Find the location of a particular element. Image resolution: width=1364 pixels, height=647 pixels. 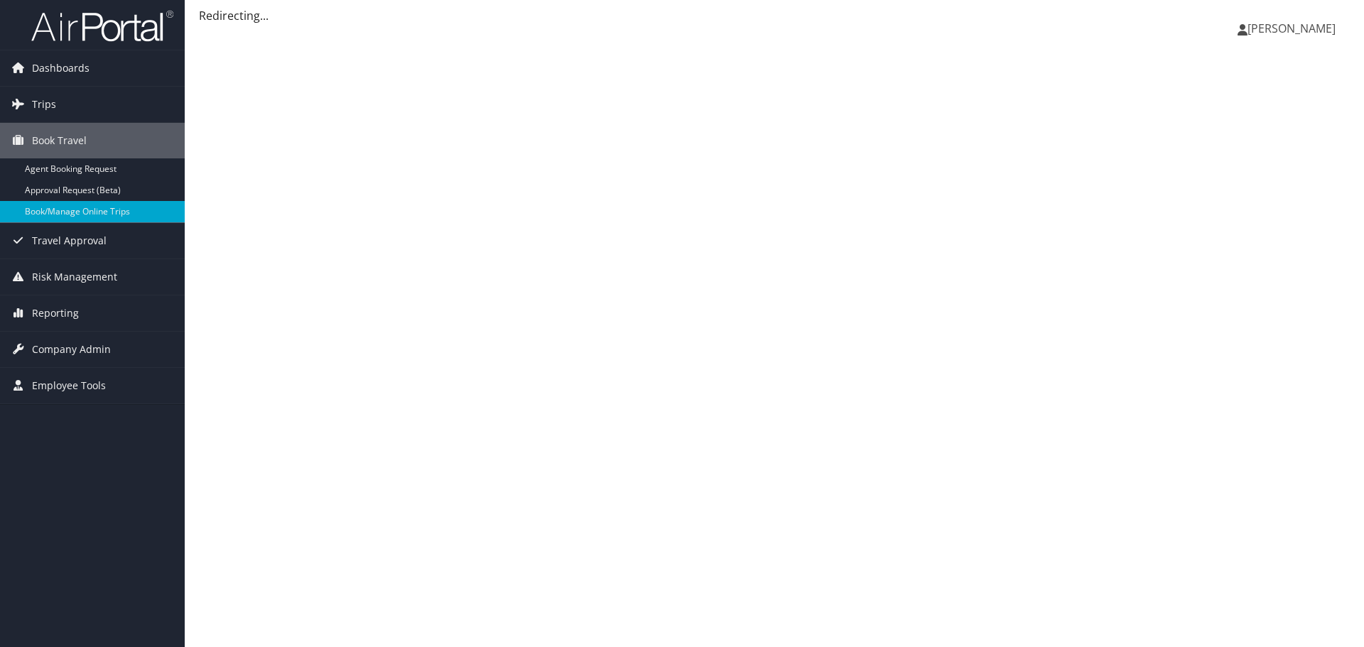

span: Company Admin is located at coordinates (71, 350).